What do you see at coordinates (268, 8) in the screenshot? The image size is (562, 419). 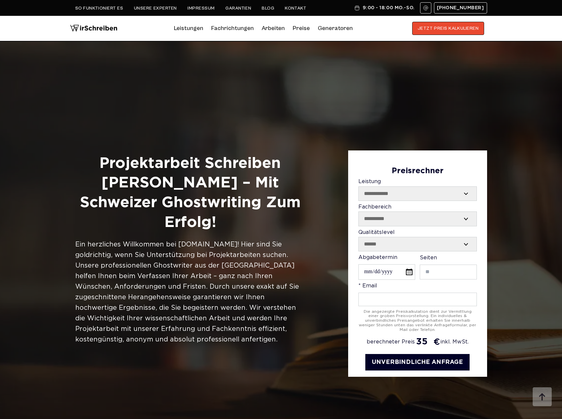 I see `a: Blog` at bounding box center [268, 8].